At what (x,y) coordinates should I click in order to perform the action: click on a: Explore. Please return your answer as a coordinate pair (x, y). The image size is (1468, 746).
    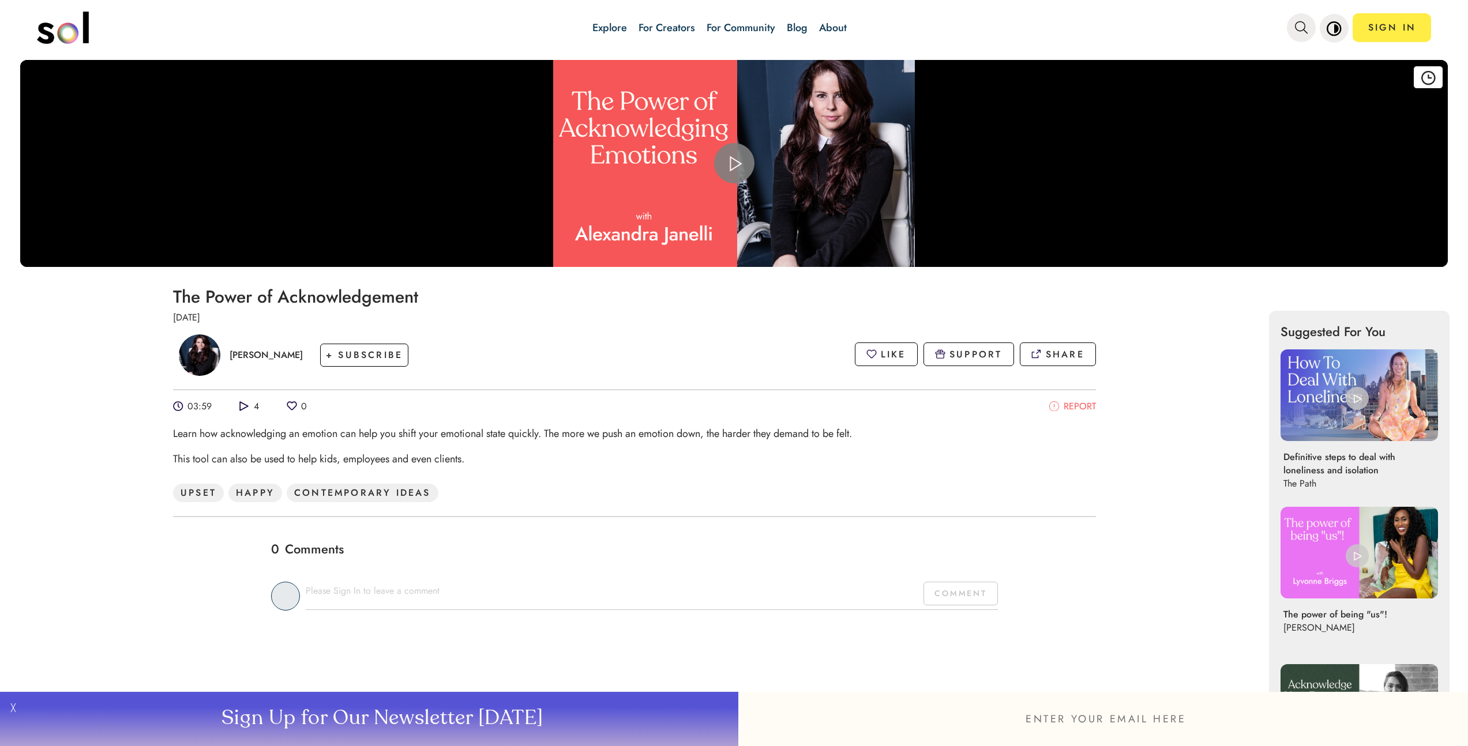
    Looking at the image, I should click on (610, 28).